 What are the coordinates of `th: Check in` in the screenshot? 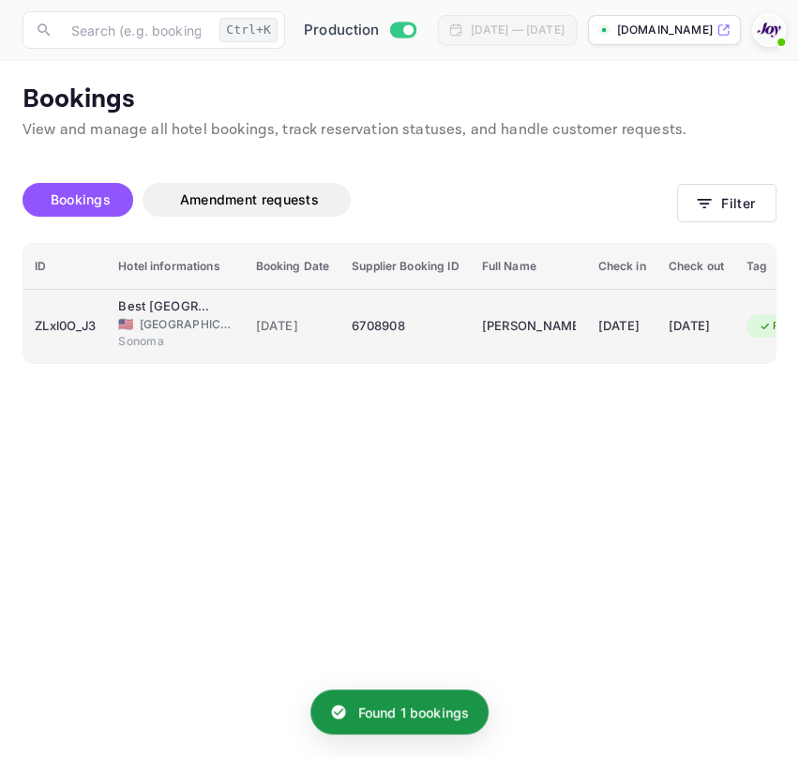 It's located at (622, 266).